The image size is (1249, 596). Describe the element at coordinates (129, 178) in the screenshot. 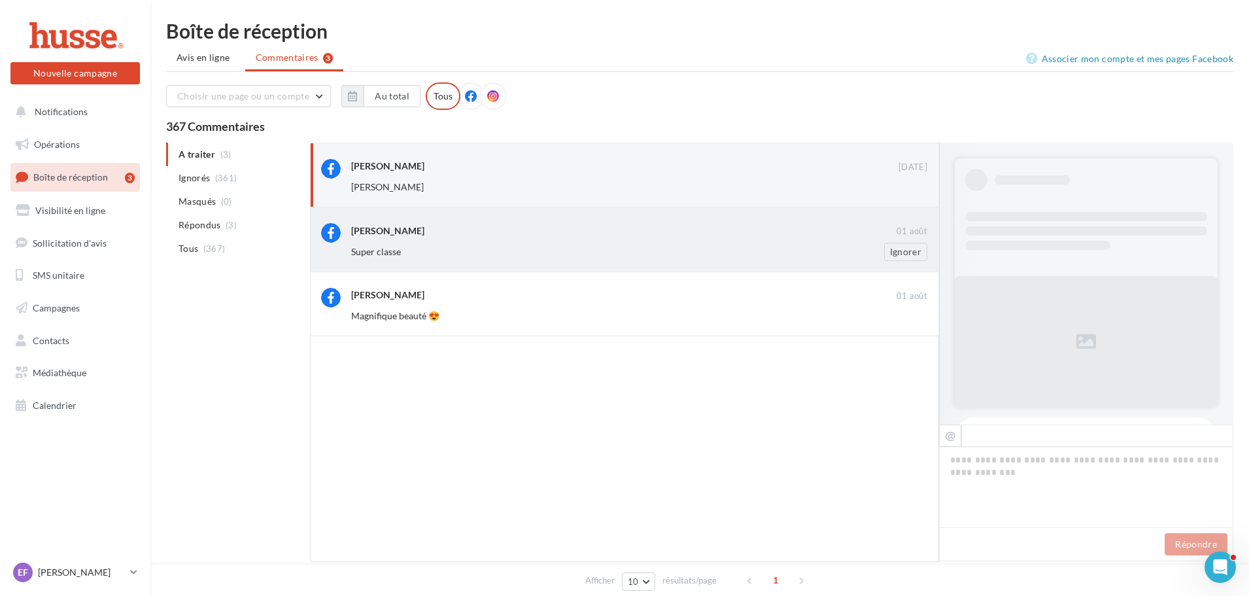

I see `div: 3` at that location.